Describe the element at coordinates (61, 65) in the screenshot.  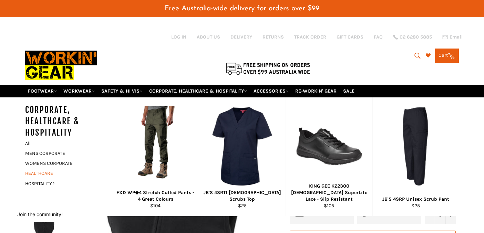
I see `img: Workin Gear leaders in Workwear, Safety Boots, PPE, Uniforms. Australia's No.1 in Workwear` at that location.